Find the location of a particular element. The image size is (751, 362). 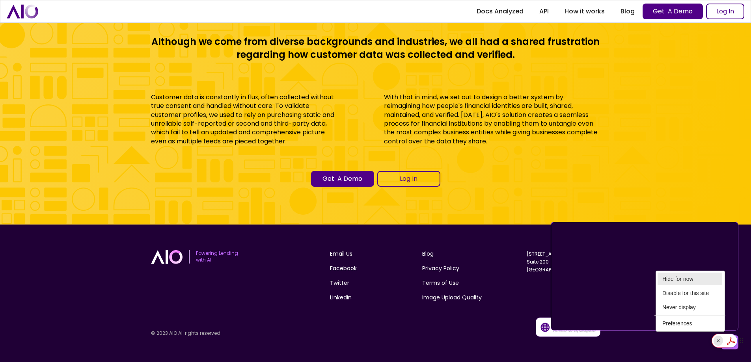

p: Powering Lending with AI is located at coordinates (217, 257).